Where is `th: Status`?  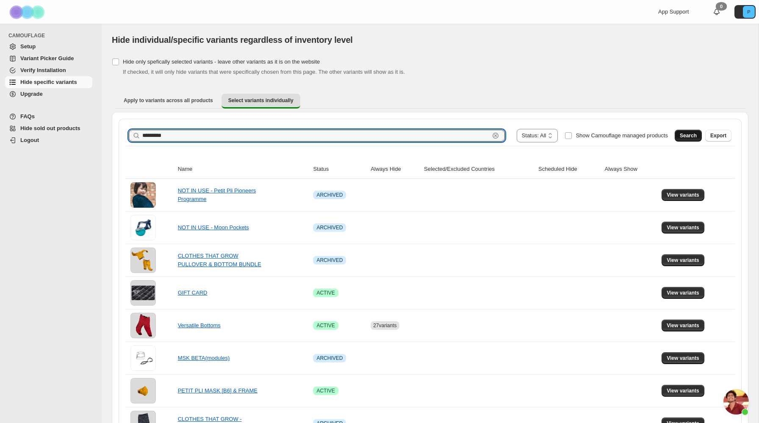
th: Status is located at coordinates (339, 169).